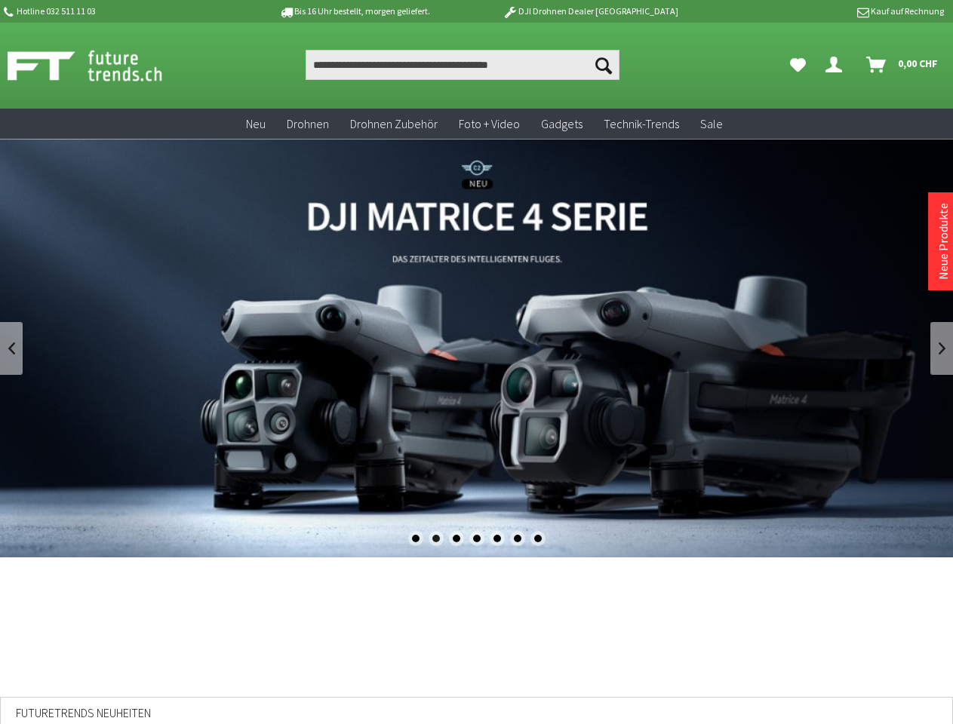  Describe the element at coordinates (416, 539) in the screenshot. I see `div: 1` at that location.